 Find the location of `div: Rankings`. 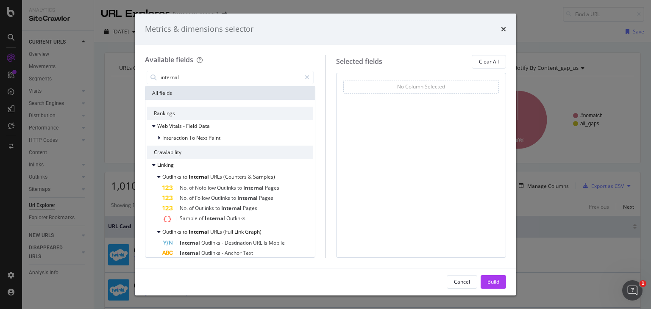

div: Rankings is located at coordinates (230, 114).